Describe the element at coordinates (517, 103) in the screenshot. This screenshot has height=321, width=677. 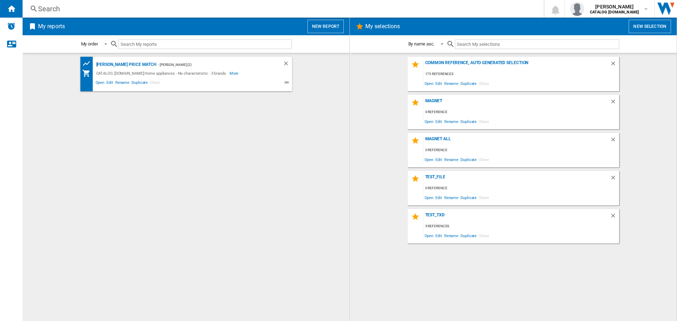
I see `div: Magnet` at that location.